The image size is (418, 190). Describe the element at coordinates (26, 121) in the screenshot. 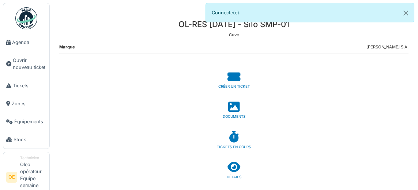

I see `a: Équipements` at that location.